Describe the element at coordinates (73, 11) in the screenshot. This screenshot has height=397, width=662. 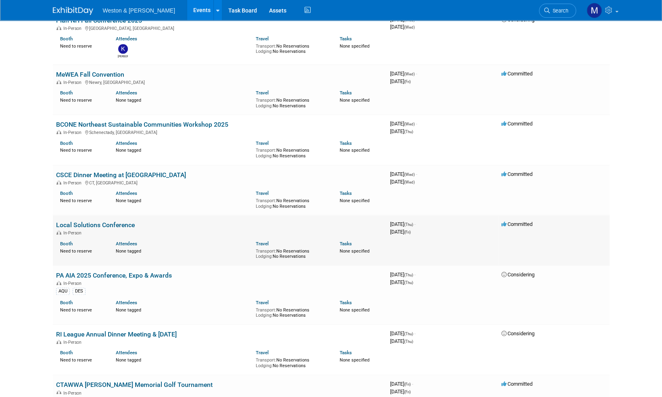
I see `img: ExhibitDay` at that location.